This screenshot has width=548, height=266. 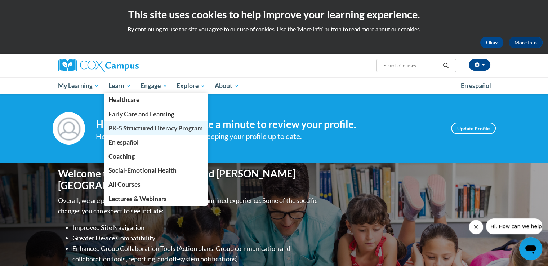 I want to click on h2: This site uses cookies to help improve your learning experience., so click(x=274, y=14).